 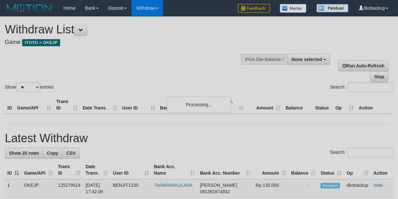 I want to click on th: Trans ID: activate to sort column ascending, so click(x=69, y=170).